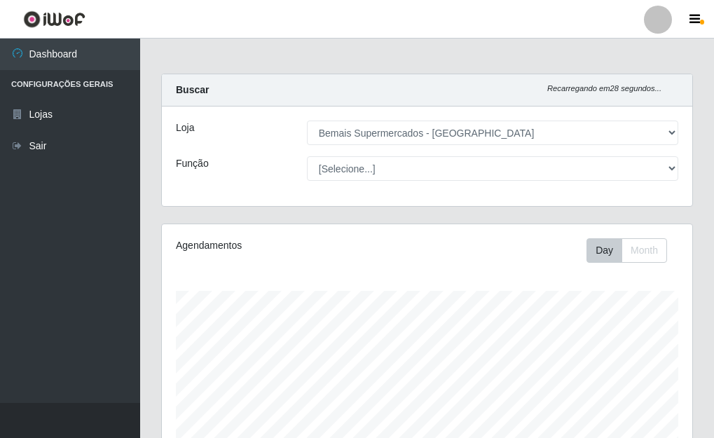  What do you see at coordinates (192, 90) in the screenshot?
I see `strong: Buscar` at bounding box center [192, 90].